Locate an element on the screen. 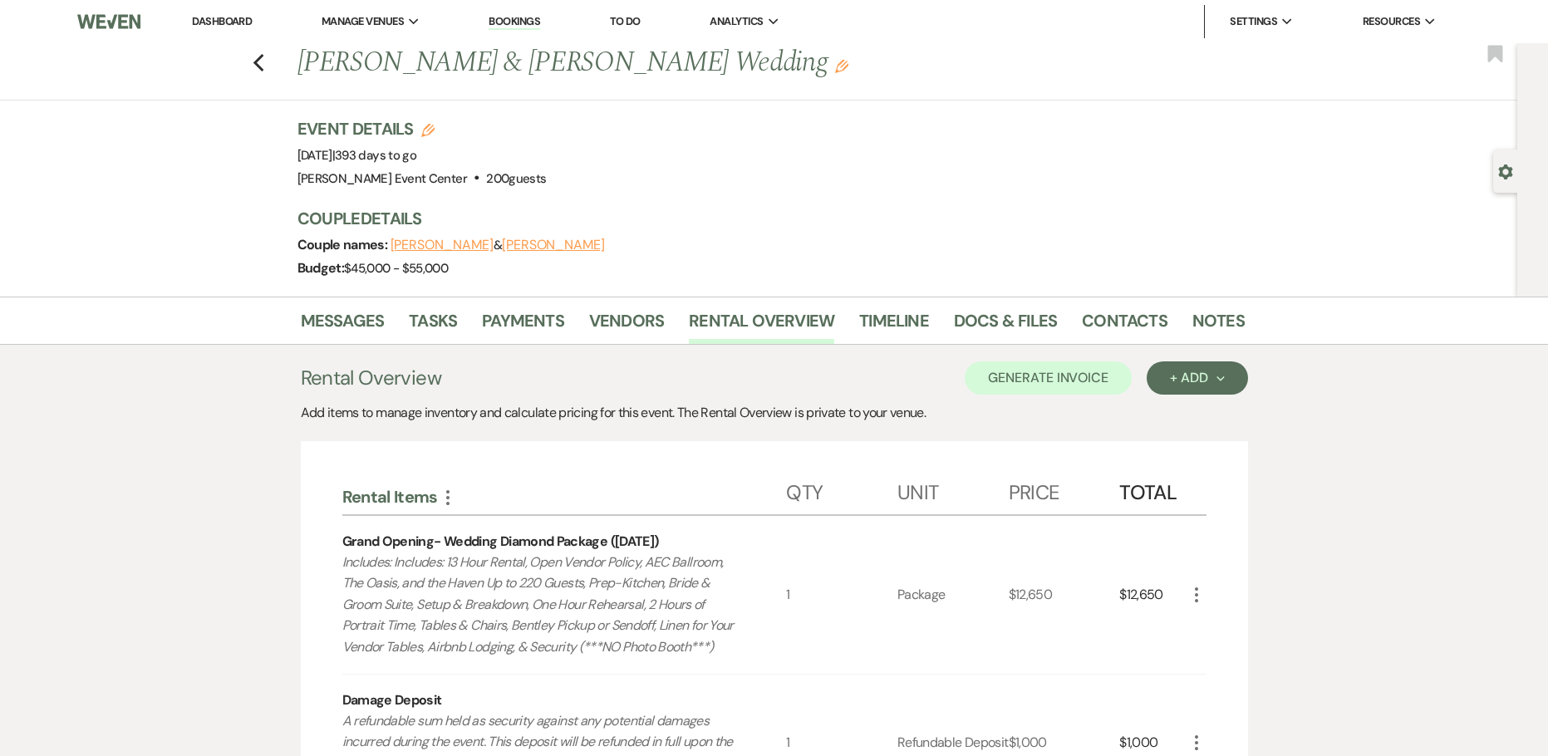  div: Price is located at coordinates (1064, 489).